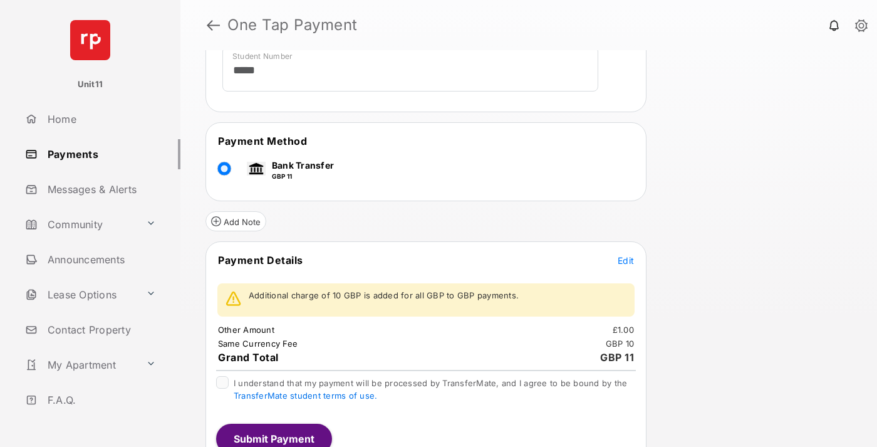  What do you see at coordinates (383, 296) in the screenshot?
I see `p: Additional charge of 10 GBP is added for all GBP to GBP payments.` at bounding box center [383, 296].